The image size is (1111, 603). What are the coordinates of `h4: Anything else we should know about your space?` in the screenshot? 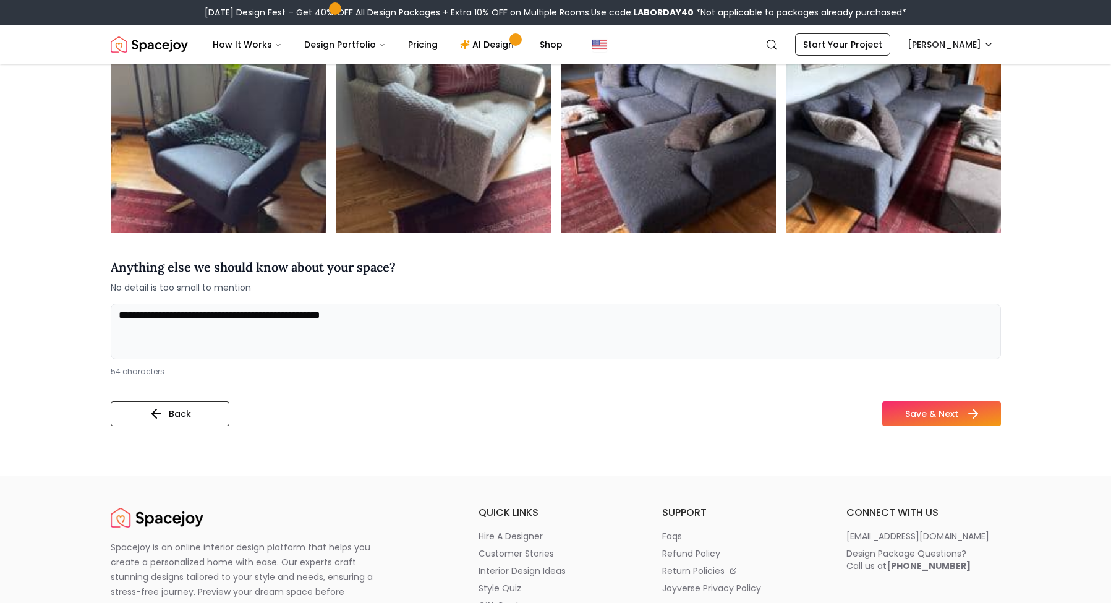 It's located at (253, 267).